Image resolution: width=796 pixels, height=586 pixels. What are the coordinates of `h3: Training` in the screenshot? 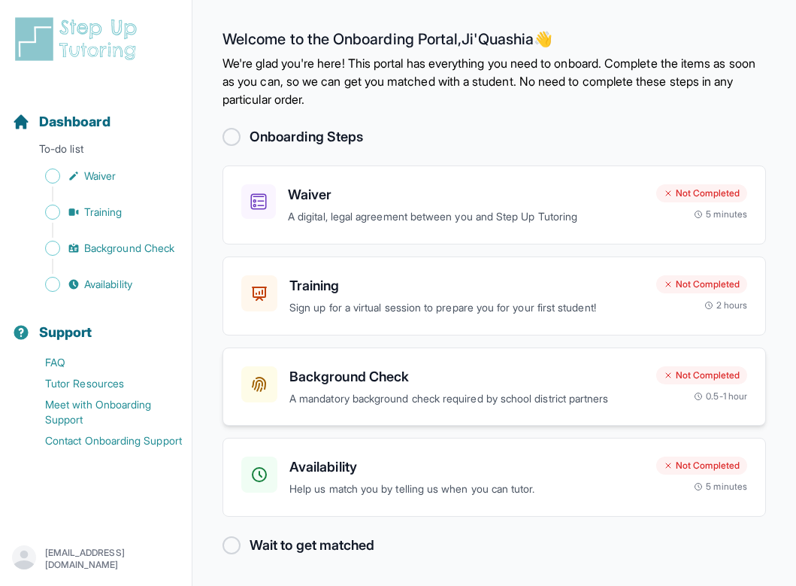 It's located at (467, 286).